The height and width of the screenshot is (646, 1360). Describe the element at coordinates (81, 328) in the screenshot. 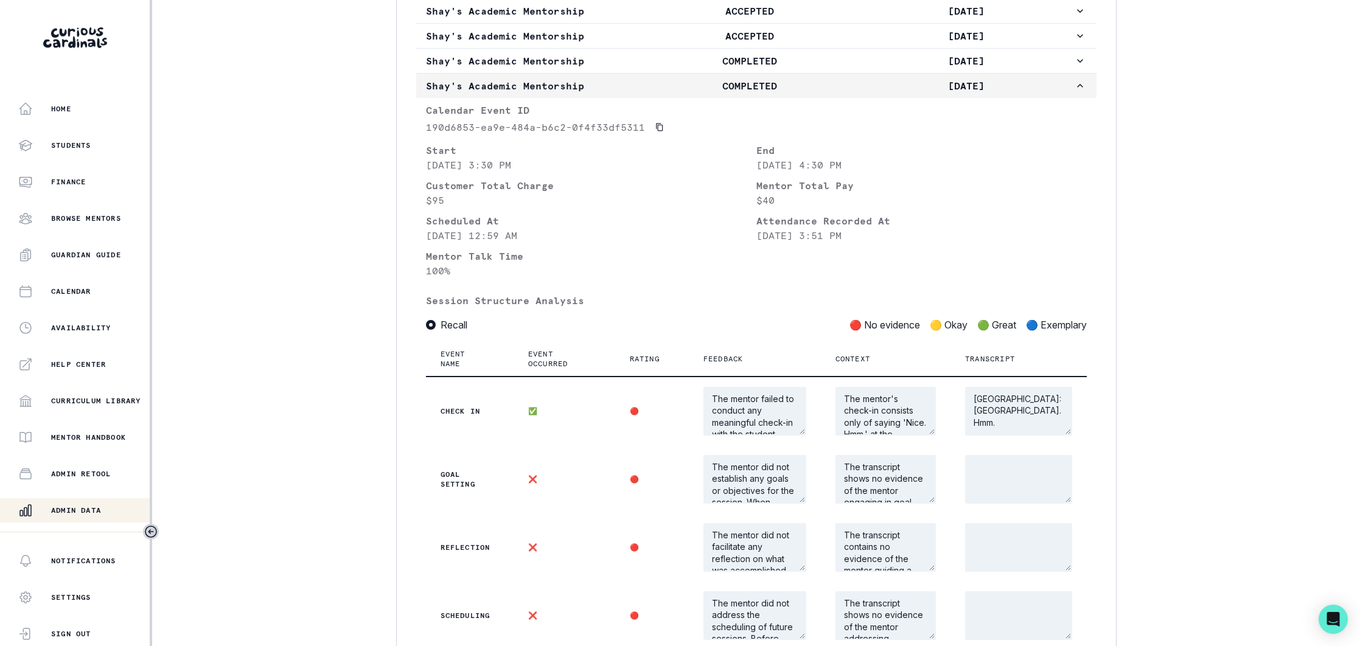

I see `p: Availability` at that location.